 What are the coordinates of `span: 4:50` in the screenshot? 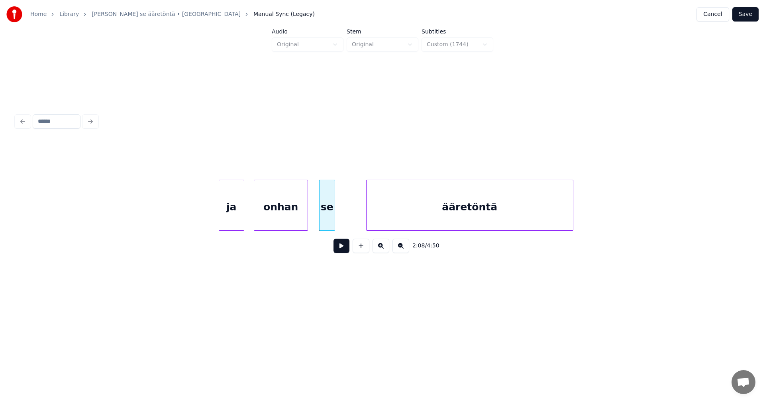 It's located at (433, 246).